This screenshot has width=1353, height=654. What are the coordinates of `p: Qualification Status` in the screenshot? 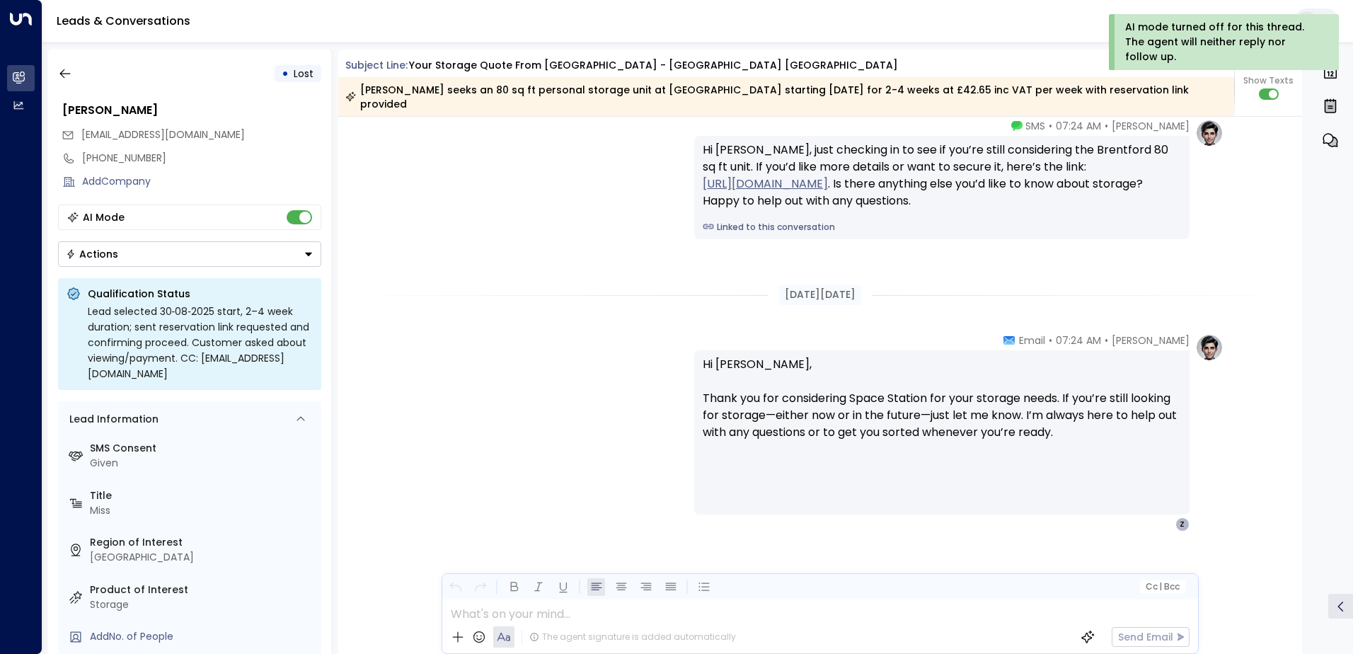 It's located at (200, 294).